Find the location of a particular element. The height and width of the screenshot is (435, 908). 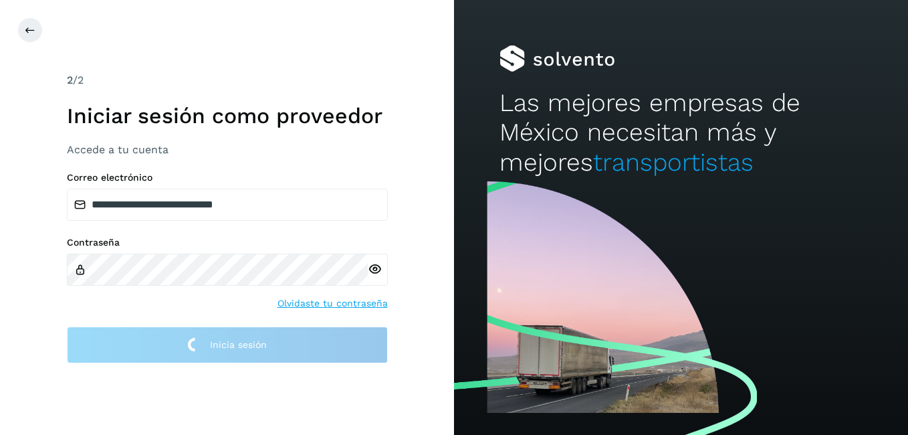

span: 2 is located at coordinates (70, 80).